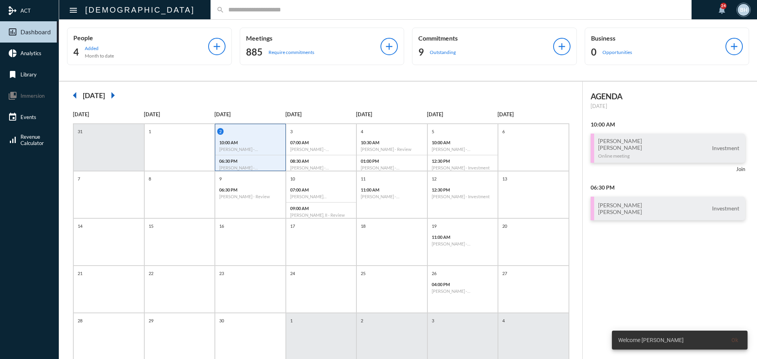 The height and width of the screenshot is (359, 757). What do you see at coordinates (141, 37) in the screenshot?
I see `p: People` at bounding box center [141, 37].